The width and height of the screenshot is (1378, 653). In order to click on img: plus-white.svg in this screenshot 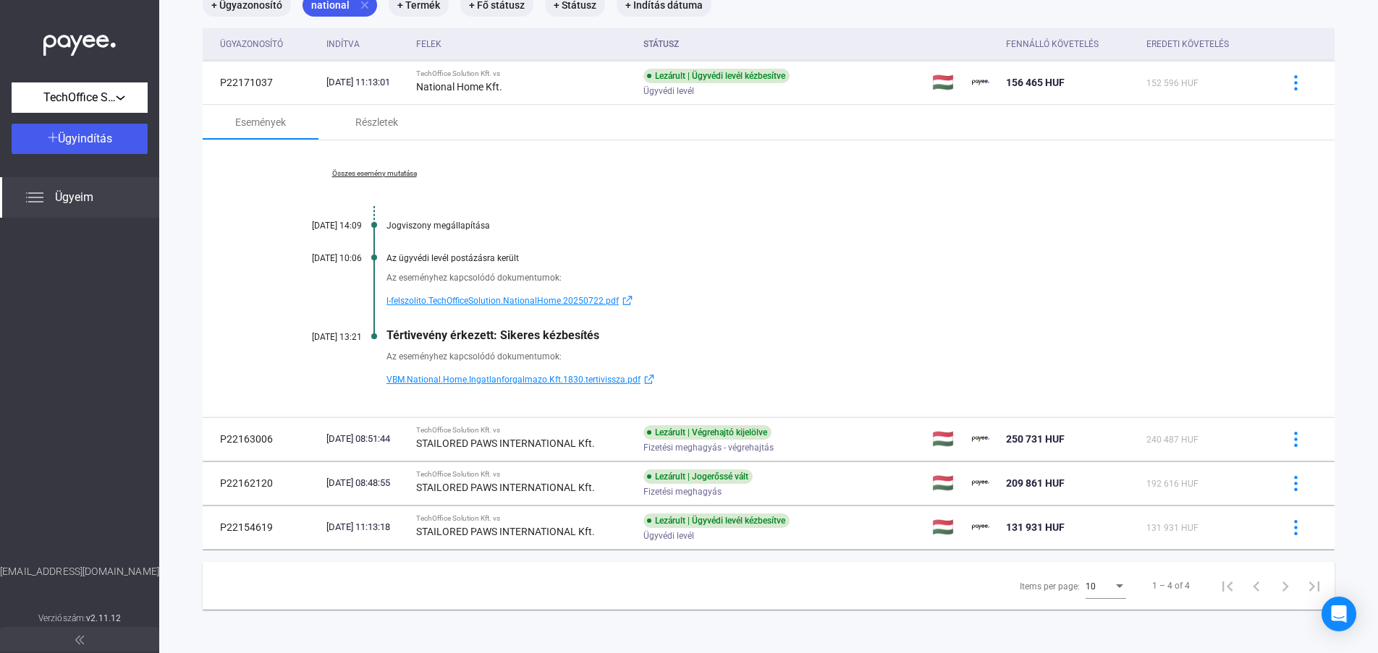, I will do `click(53, 137)`.